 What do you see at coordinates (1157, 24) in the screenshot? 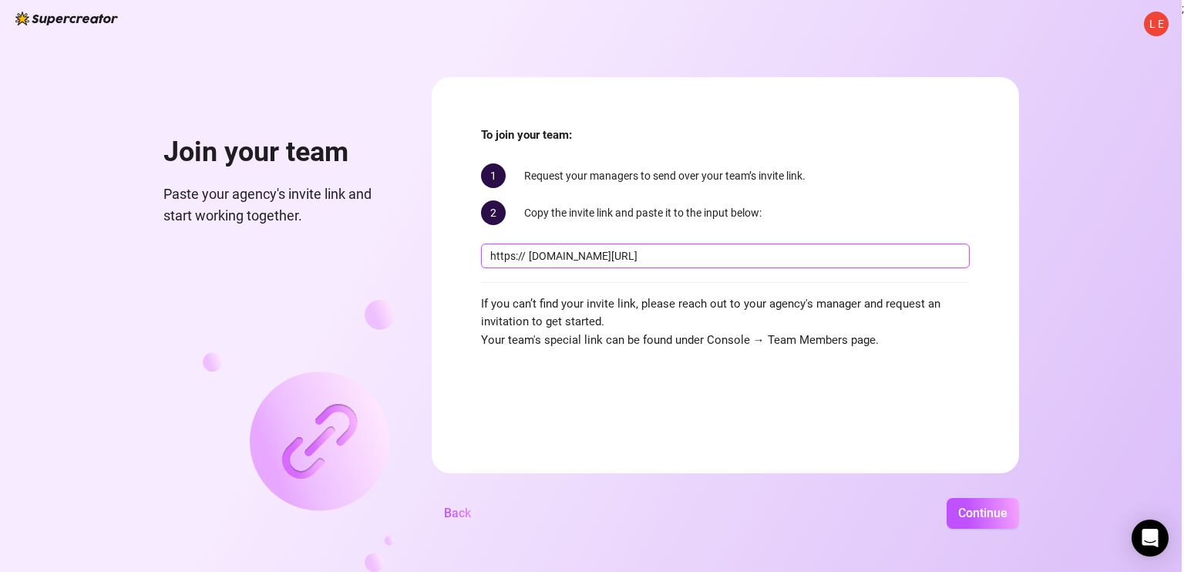
I see `span: L E` at bounding box center [1157, 24].